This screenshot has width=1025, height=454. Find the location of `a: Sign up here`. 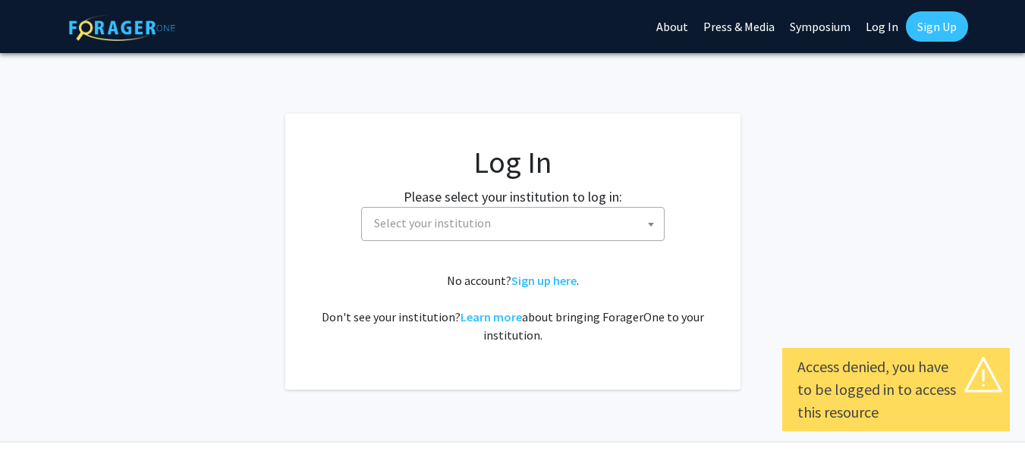

a: Sign up here is located at coordinates (544, 281).